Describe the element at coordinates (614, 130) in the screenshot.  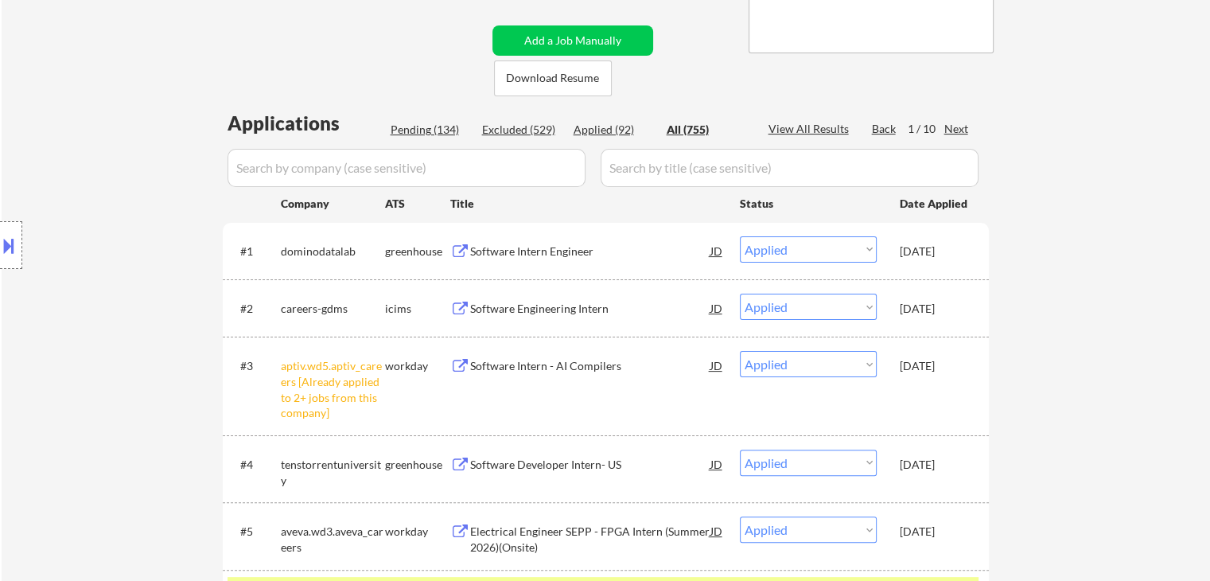
I see `div: Applied (92)` at that location.